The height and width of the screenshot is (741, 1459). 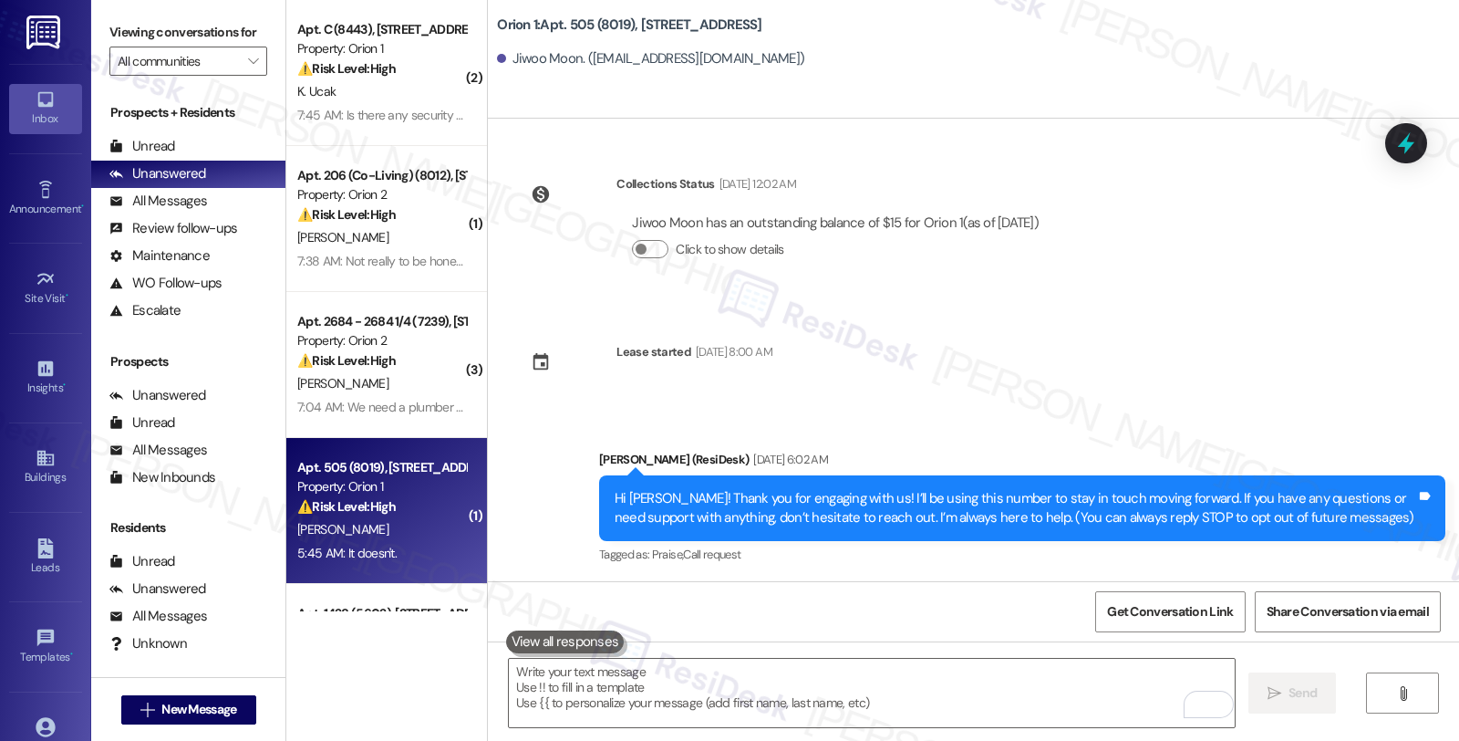 I want to click on span: New Message, so click(x=199, y=709).